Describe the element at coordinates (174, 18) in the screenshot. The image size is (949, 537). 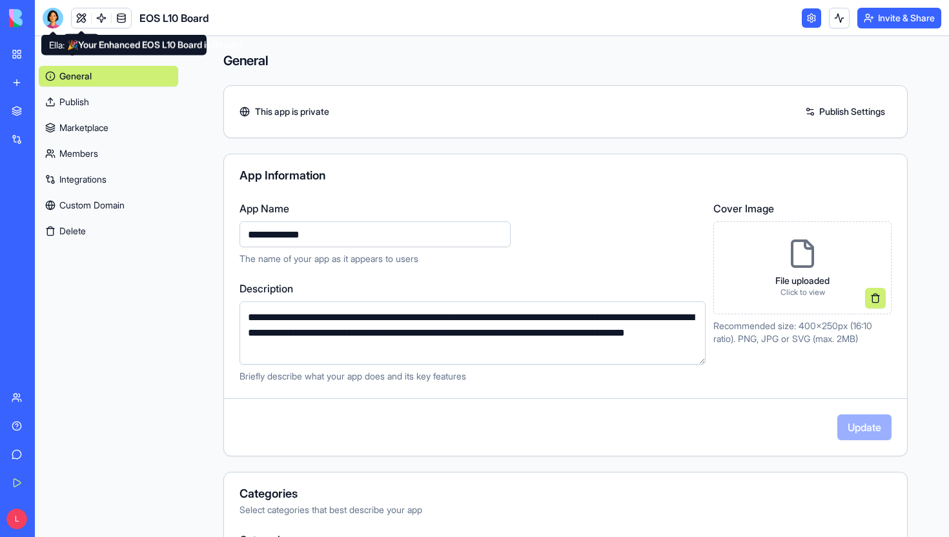
I see `span: EOS L10 Board` at that location.